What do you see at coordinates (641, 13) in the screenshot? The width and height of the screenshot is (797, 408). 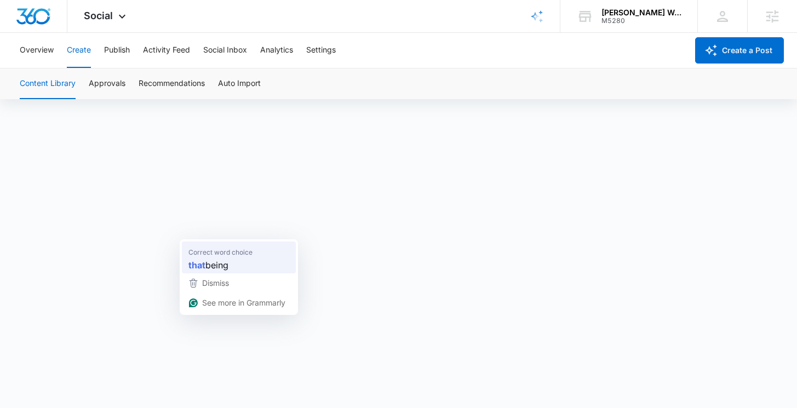 I see `div: account name` at bounding box center [641, 13].